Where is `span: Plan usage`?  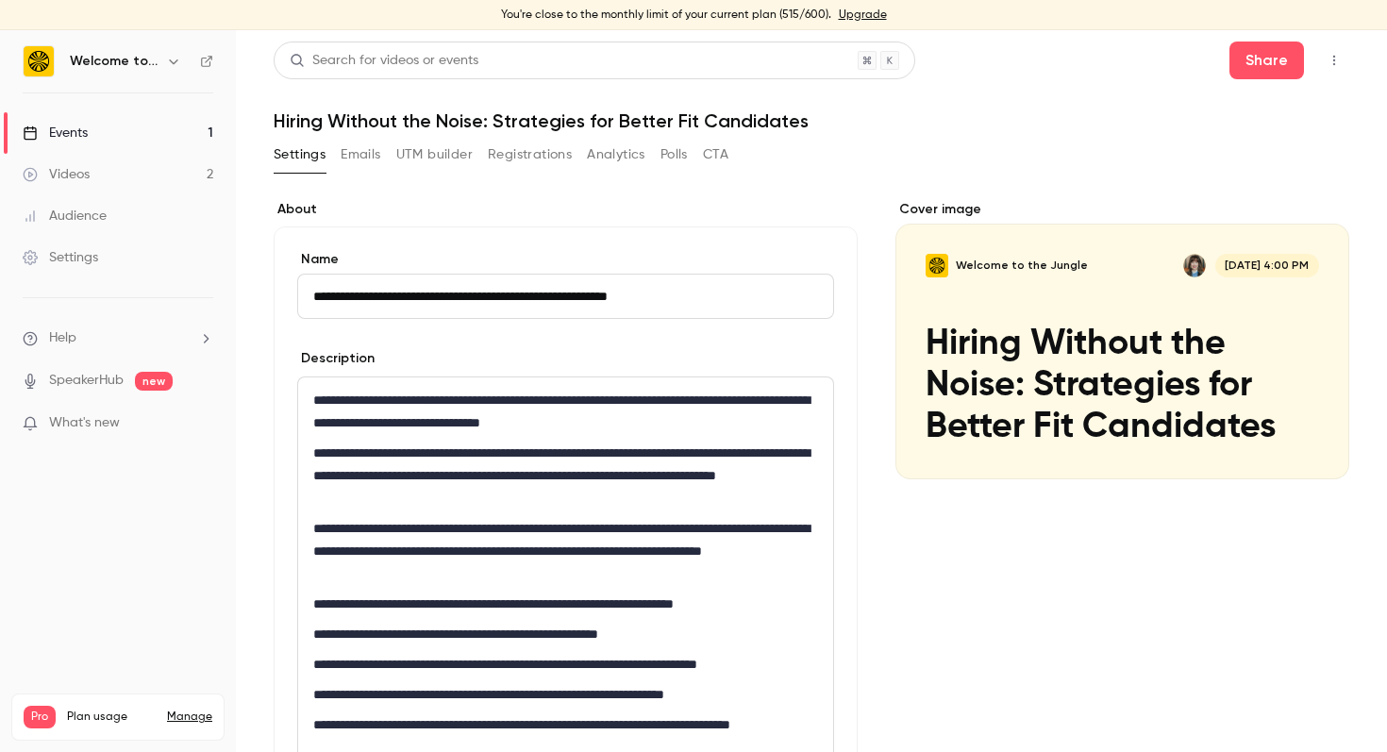
span: Plan usage is located at coordinates (111, 717).